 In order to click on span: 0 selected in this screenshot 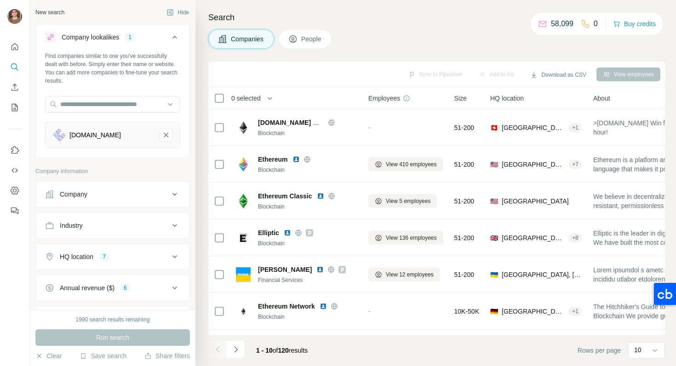, I will do `click(246, 98)`.